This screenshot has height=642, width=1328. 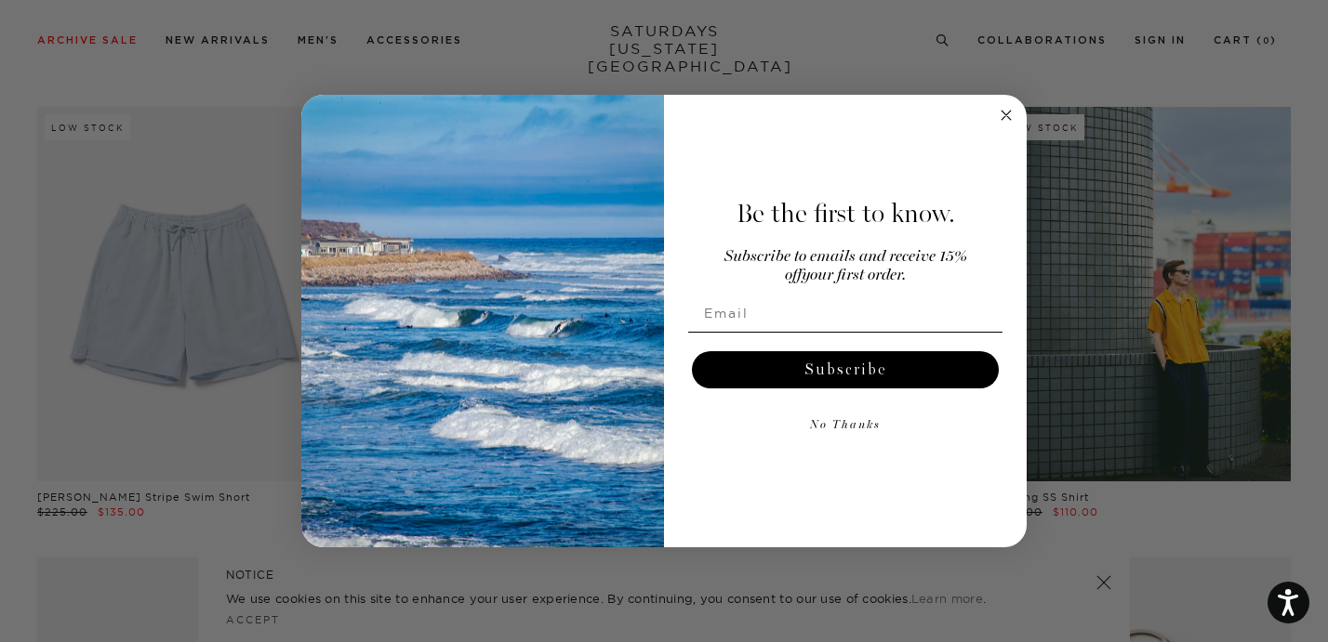 I want to click on span: off, so click(x=793, y=275).